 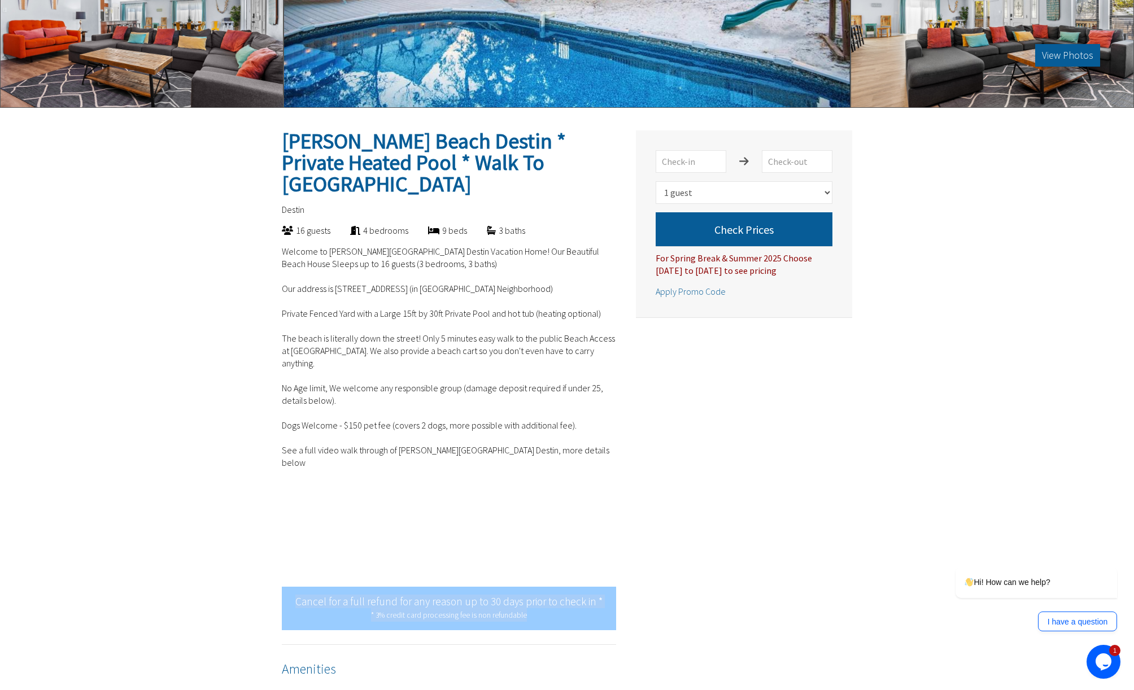 What do you see at coordinates (797, 162) in the screenshot?
I see `input: Check-out` at bounding box center [797, 162].